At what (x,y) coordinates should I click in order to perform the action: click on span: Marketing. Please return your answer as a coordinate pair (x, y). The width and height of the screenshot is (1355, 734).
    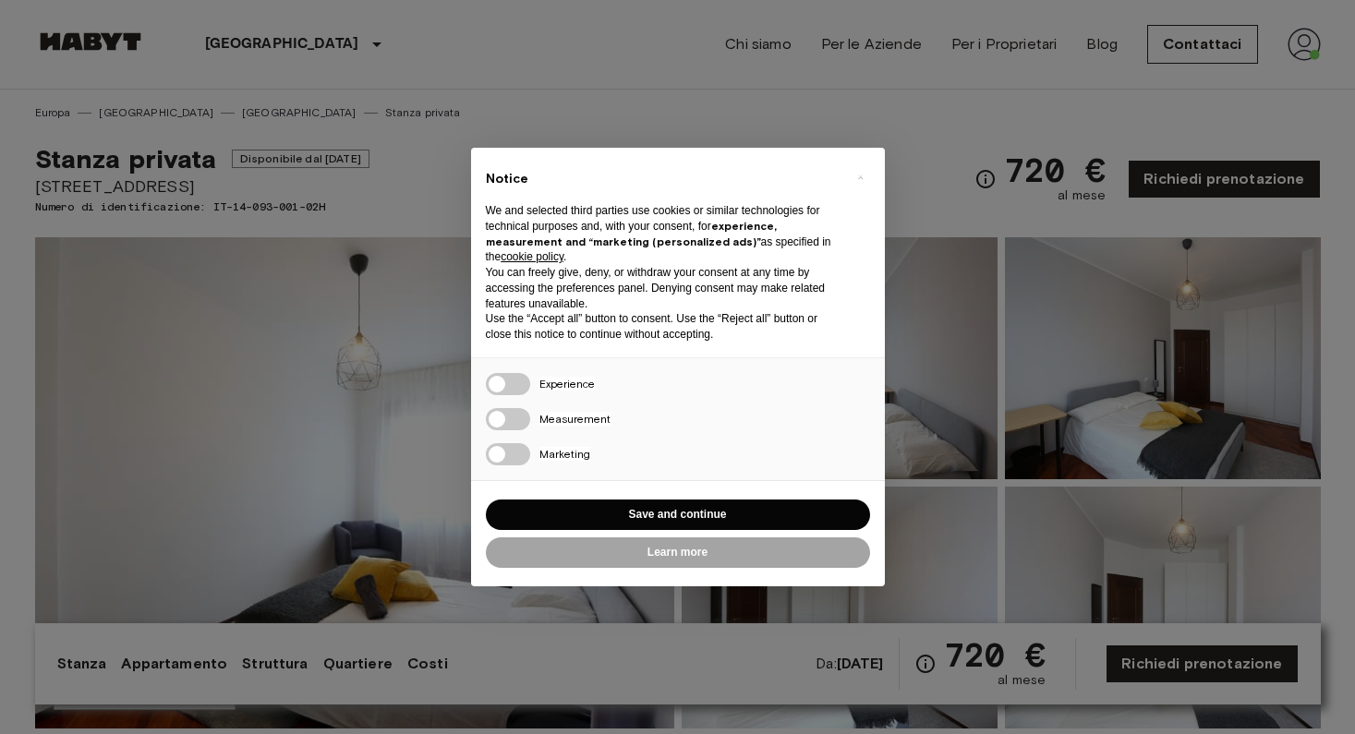
    Looking at the image, I should click on (564, 454).